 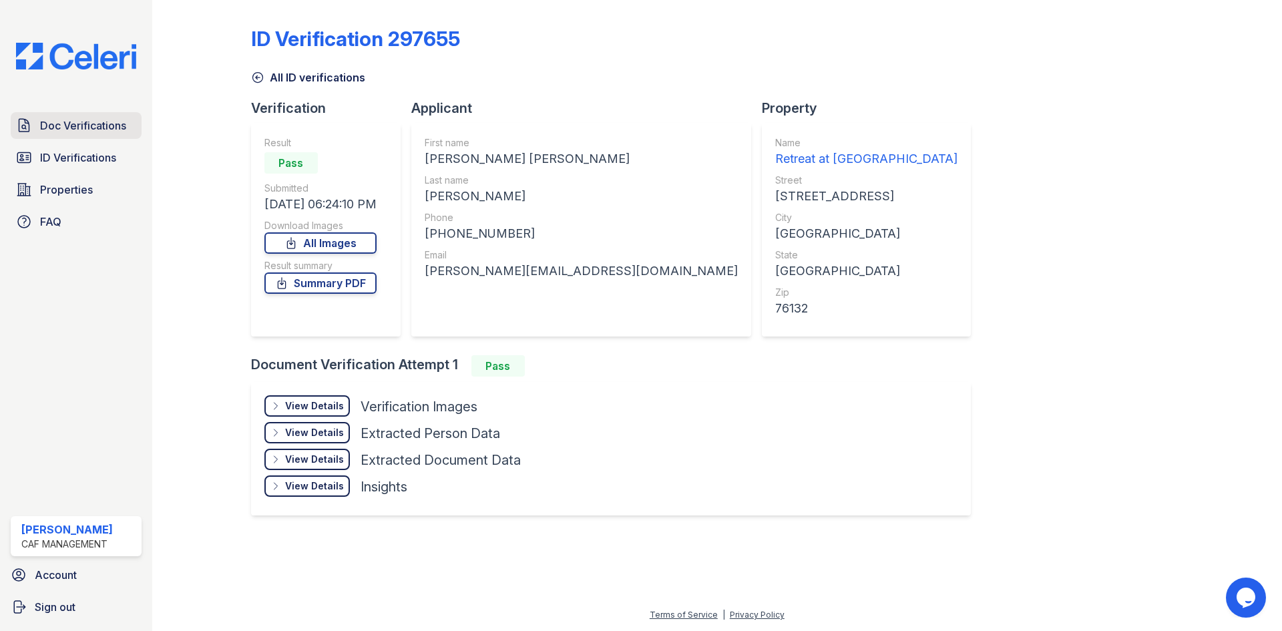 I want to click on a: Account, so click(x=76, y=575).